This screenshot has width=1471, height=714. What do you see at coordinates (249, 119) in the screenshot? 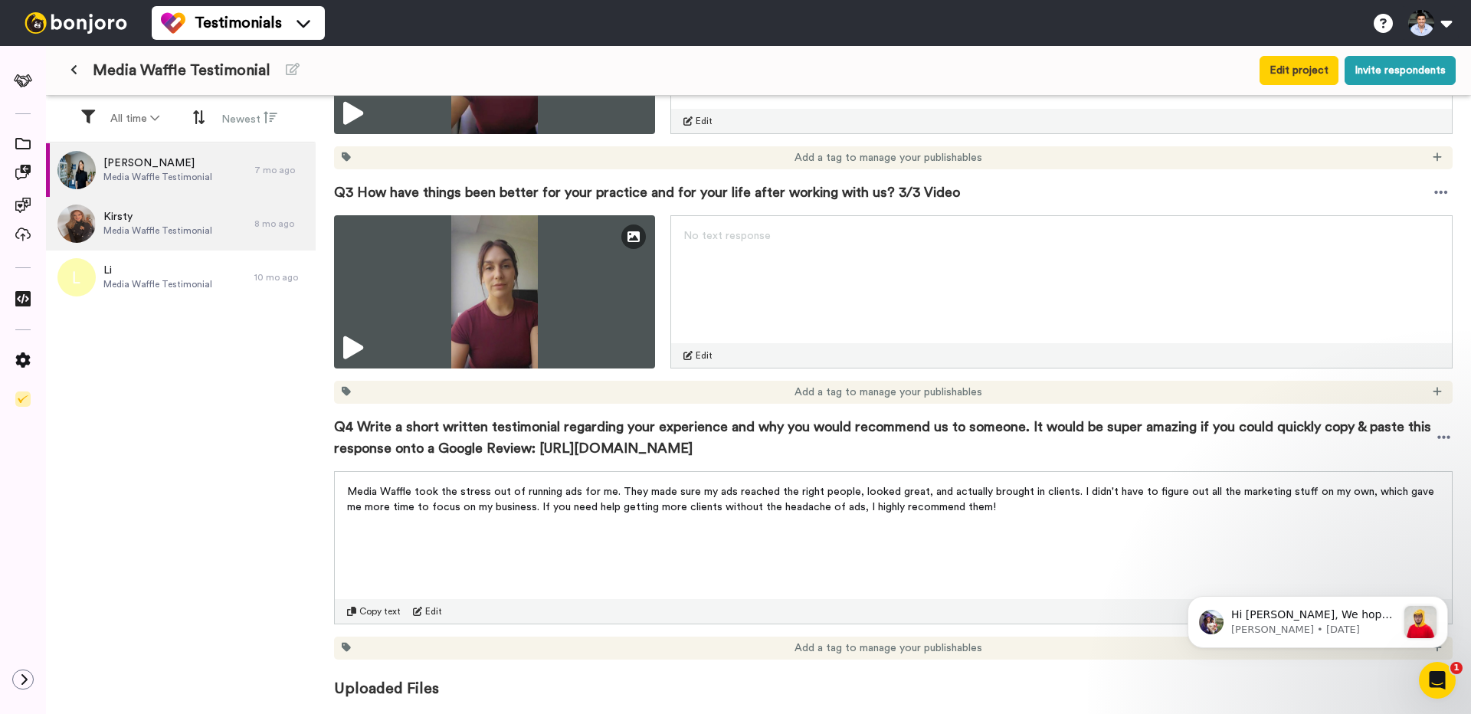
I see `button: Newest` at bounding box center [249, 119].